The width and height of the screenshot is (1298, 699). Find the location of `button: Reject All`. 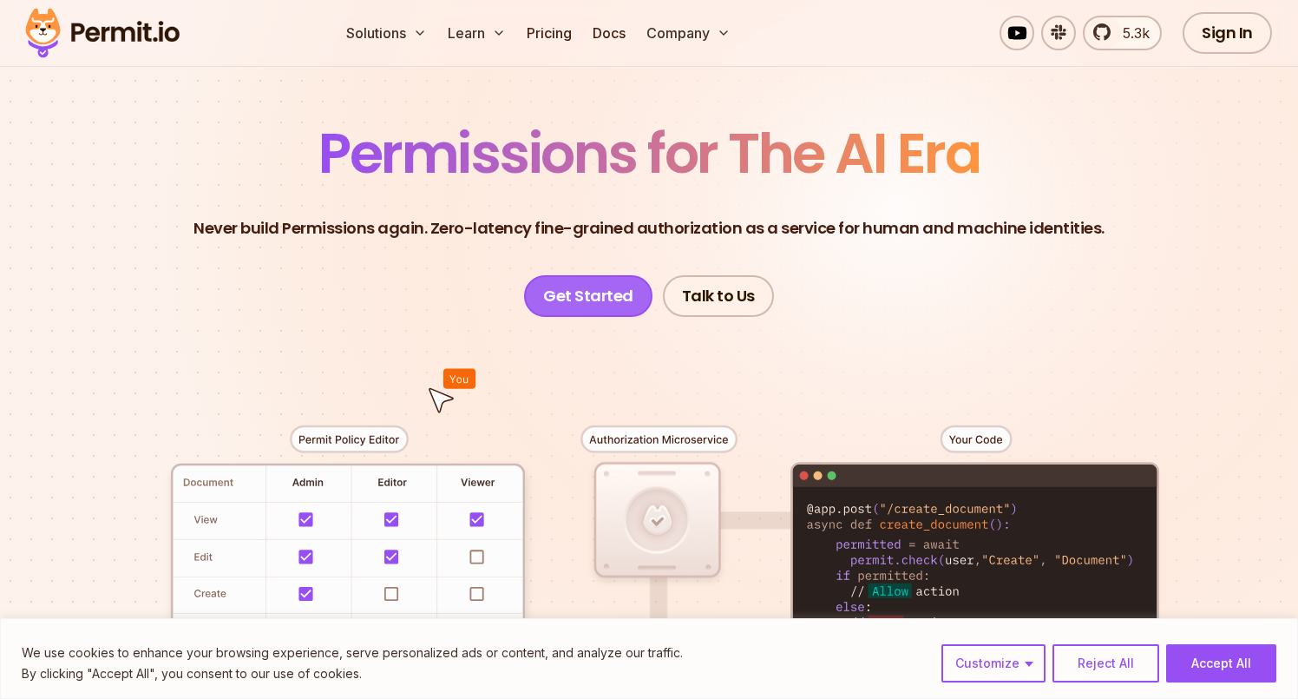

button: Reject All is located at coordinates (1105, 663).